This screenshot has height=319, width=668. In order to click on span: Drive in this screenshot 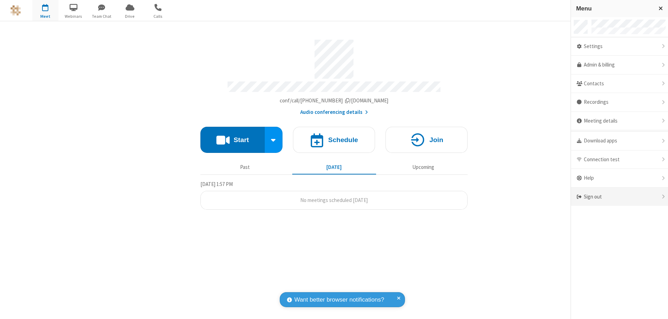, I will do `click(130, 16)`.